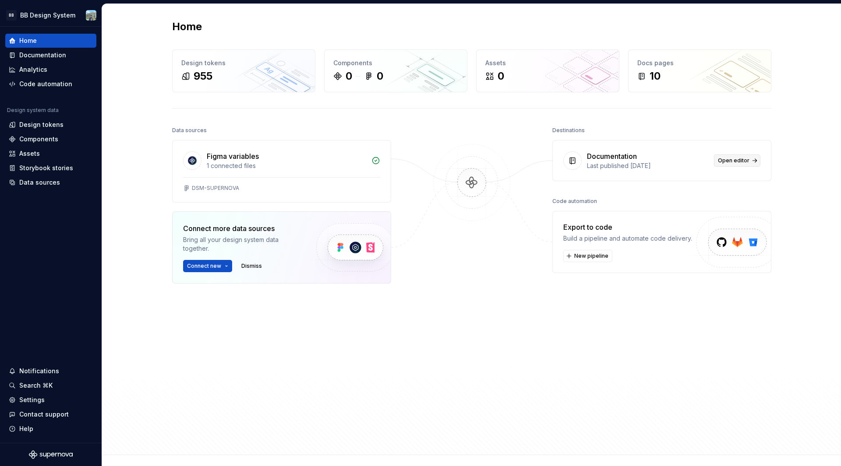  I want to click on span: New pipeline, so click(591, 256).